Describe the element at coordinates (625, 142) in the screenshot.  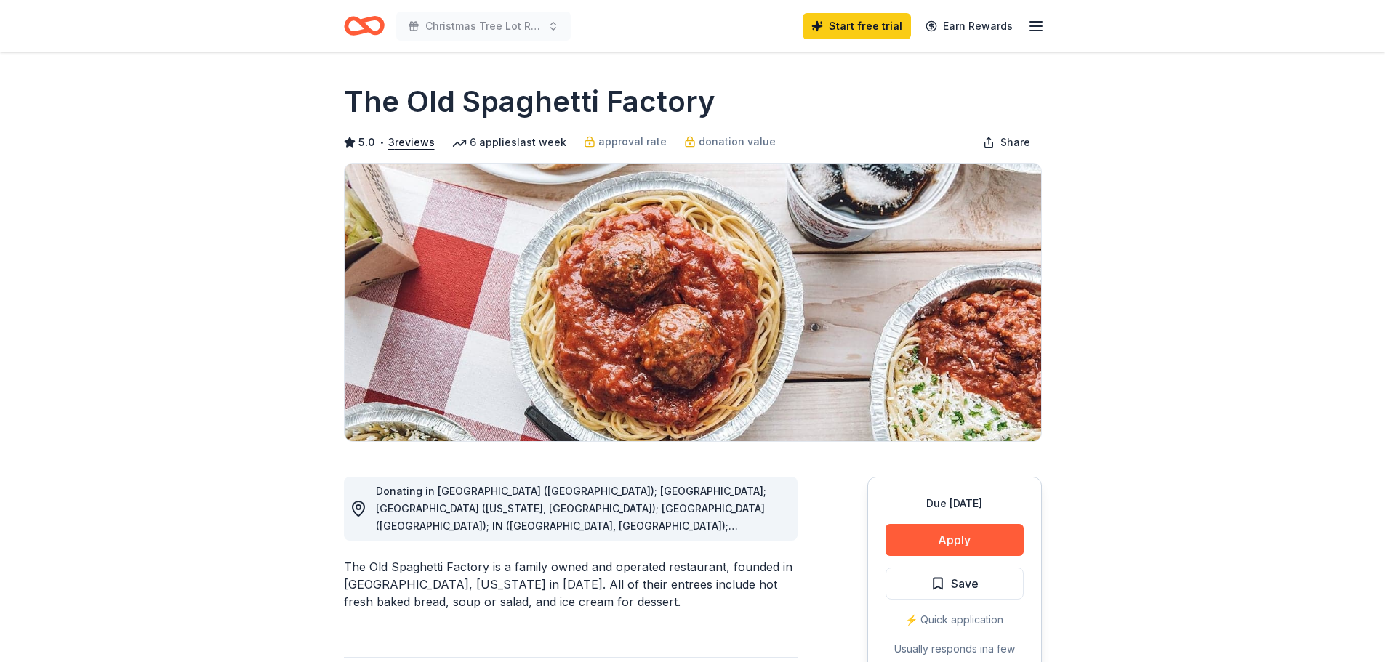
I see `a: approval rate` at that location.